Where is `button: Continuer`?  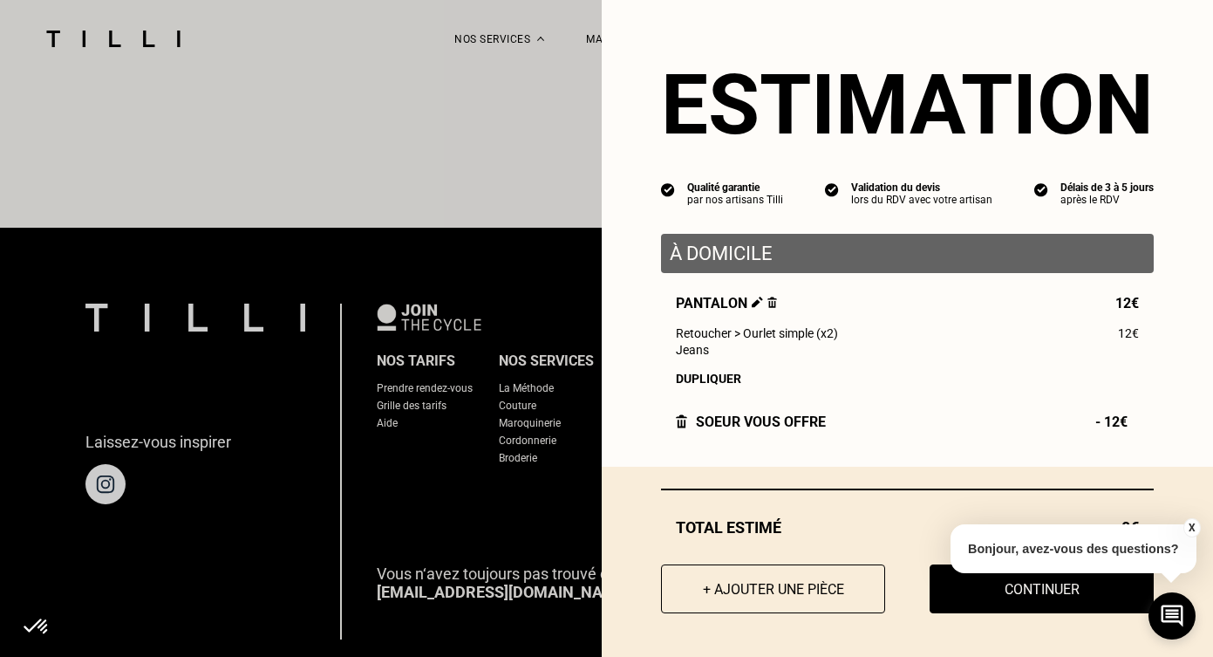
button: Continuer is located at coordinates (1041, 589).